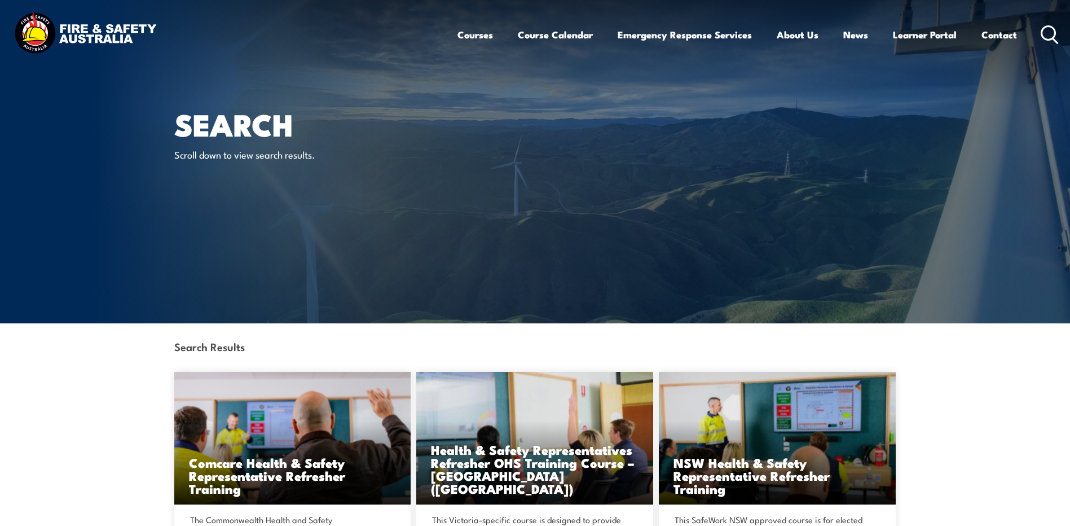  I want to click on img: Health & Safety Representatives Initial OHS Training Course (VIC), so click(535, 438).